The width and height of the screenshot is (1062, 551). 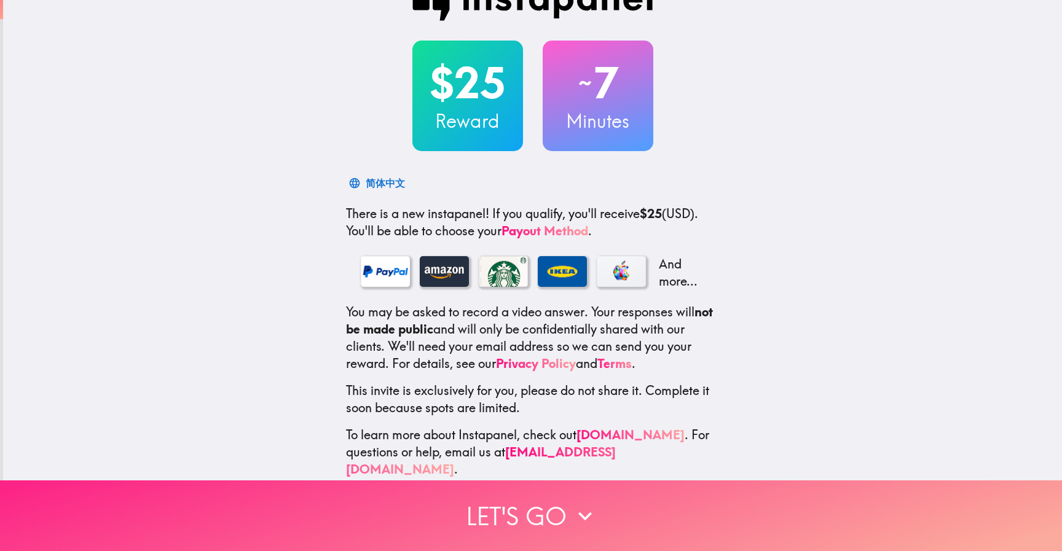 I want to click on p: To learn more about Instapanel, check out . For questions or help, email us at ., so click(x=533, y=452).